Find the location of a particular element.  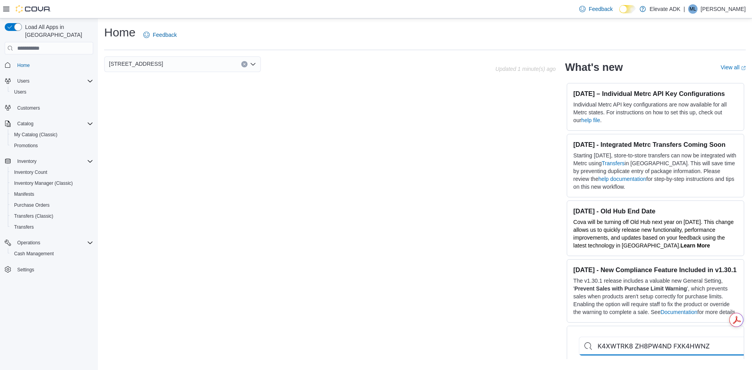

button: Manifests is located at coordinates (52, 194).